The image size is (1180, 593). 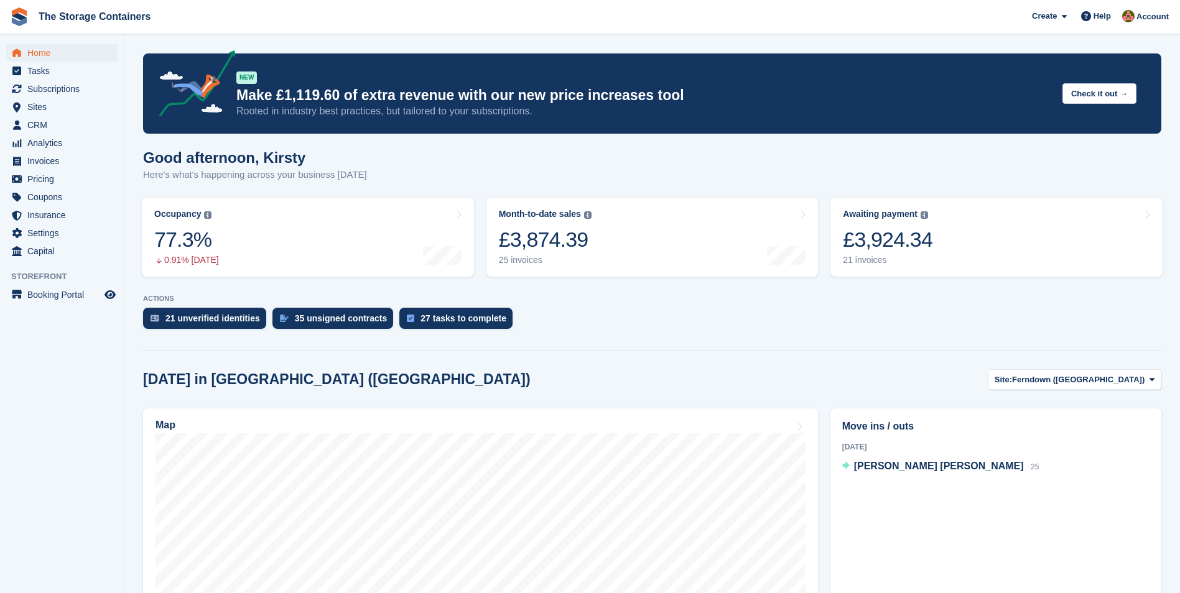 I want to click on p: Rooted in industry best practices, but tailored to your subscriptions., so click(x=644, y=111).